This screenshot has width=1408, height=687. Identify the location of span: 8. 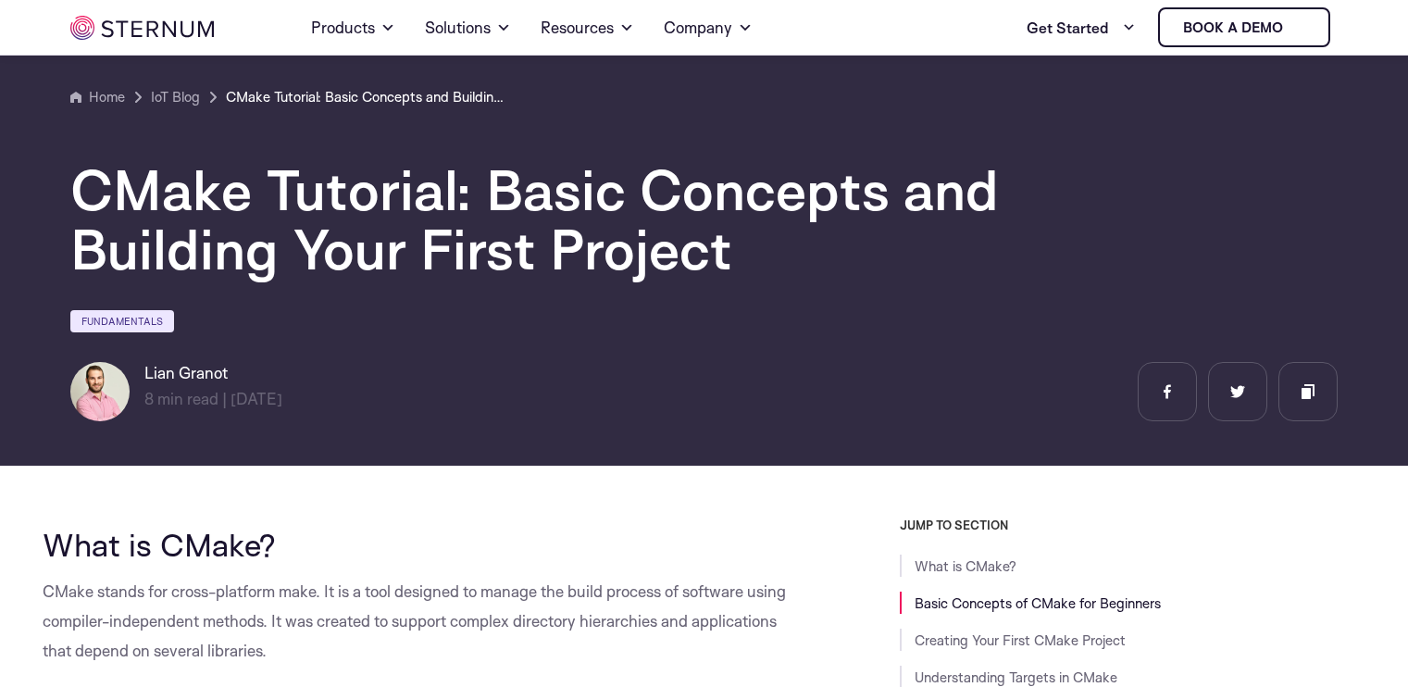
(149, 398).